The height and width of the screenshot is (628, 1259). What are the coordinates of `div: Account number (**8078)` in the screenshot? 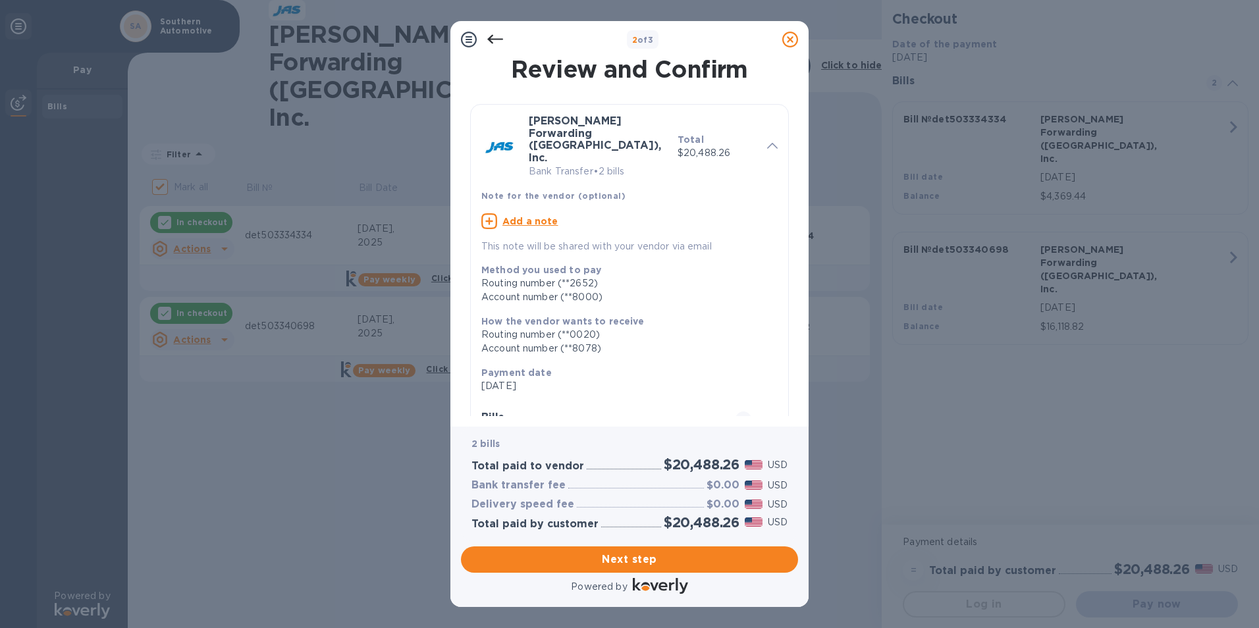 It's located at (624, 348).